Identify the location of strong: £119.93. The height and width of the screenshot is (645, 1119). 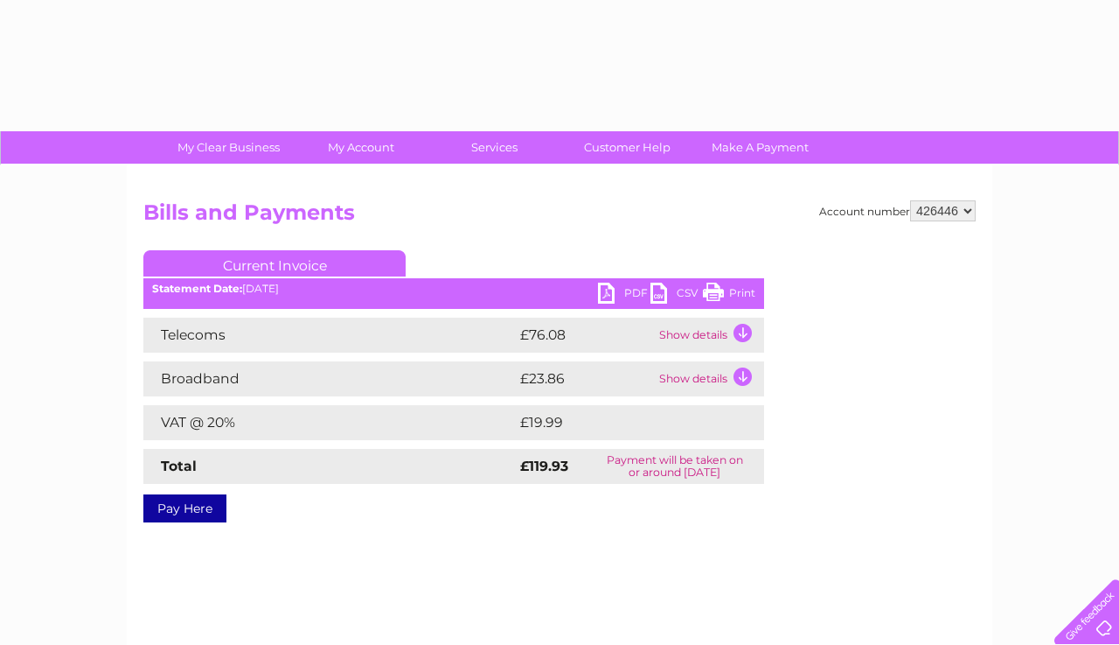
(544, 465).